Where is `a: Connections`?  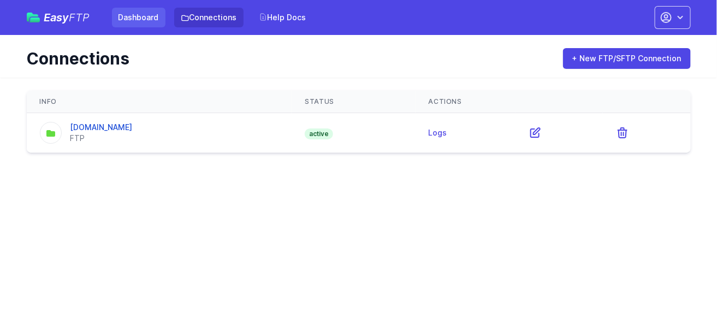
a: Connections is located at coordinates (209, 17).